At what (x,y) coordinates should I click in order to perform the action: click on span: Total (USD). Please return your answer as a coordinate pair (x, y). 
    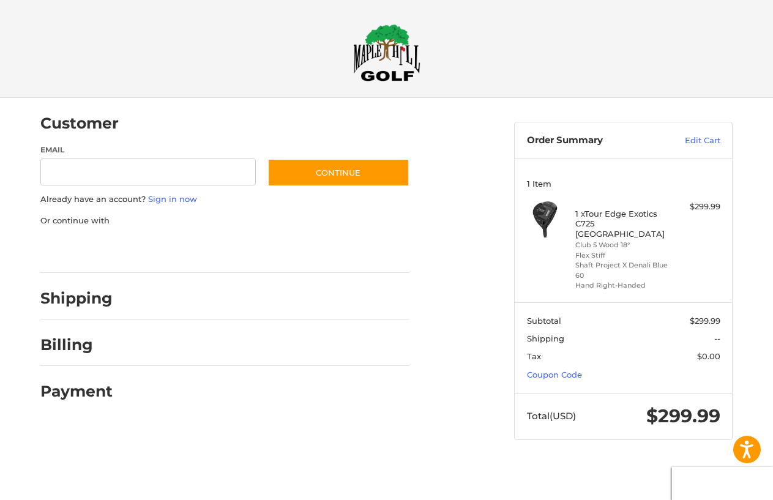
    Looking at the image, I should click on (551, 415).